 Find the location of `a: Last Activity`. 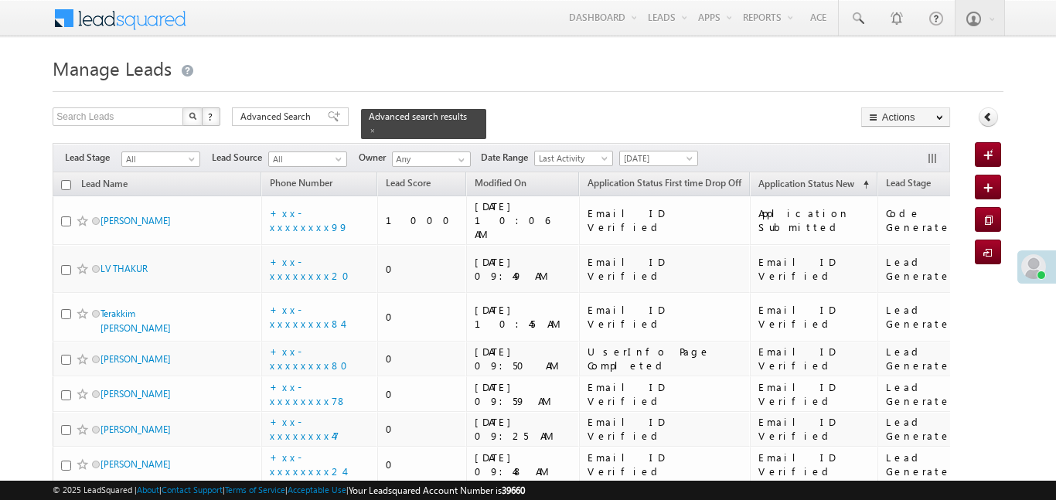

a: Last Activity is located at coordinates (574, 159).